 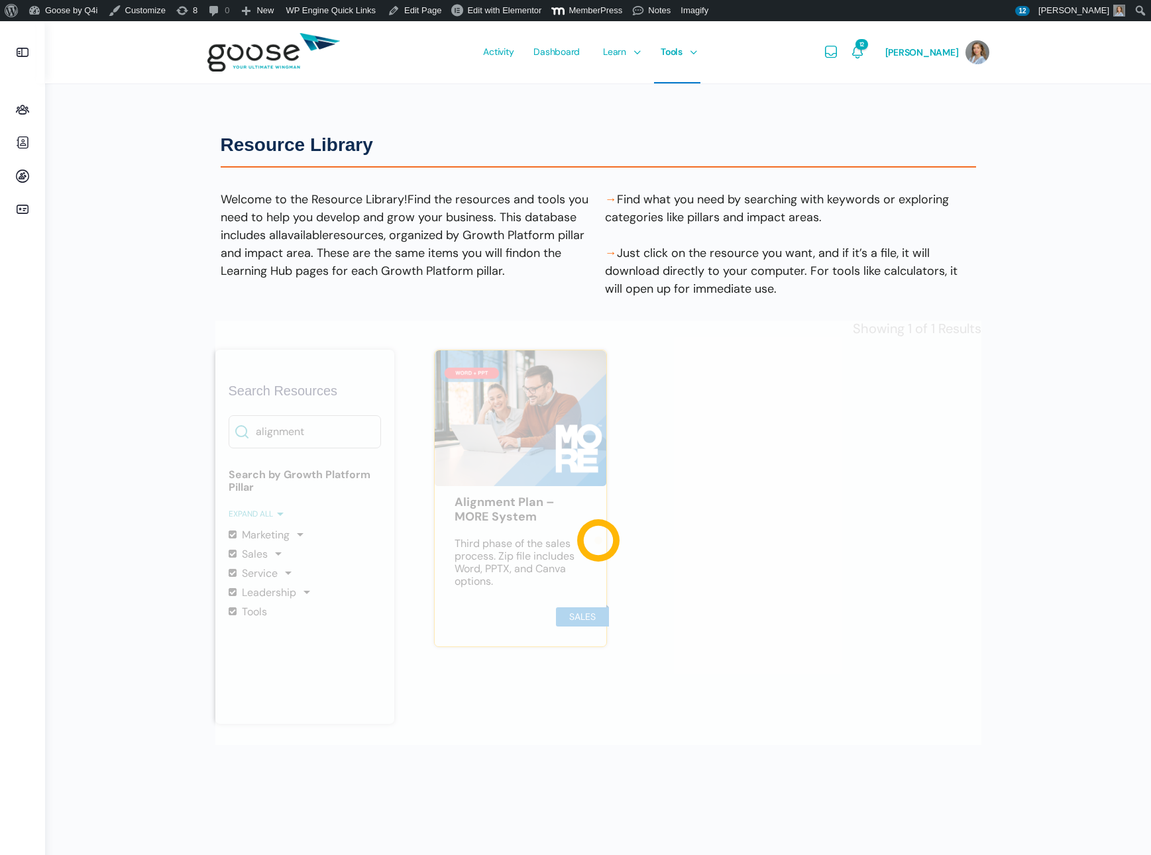 I want to click on a: Notifications, so click(x=857, y=52).